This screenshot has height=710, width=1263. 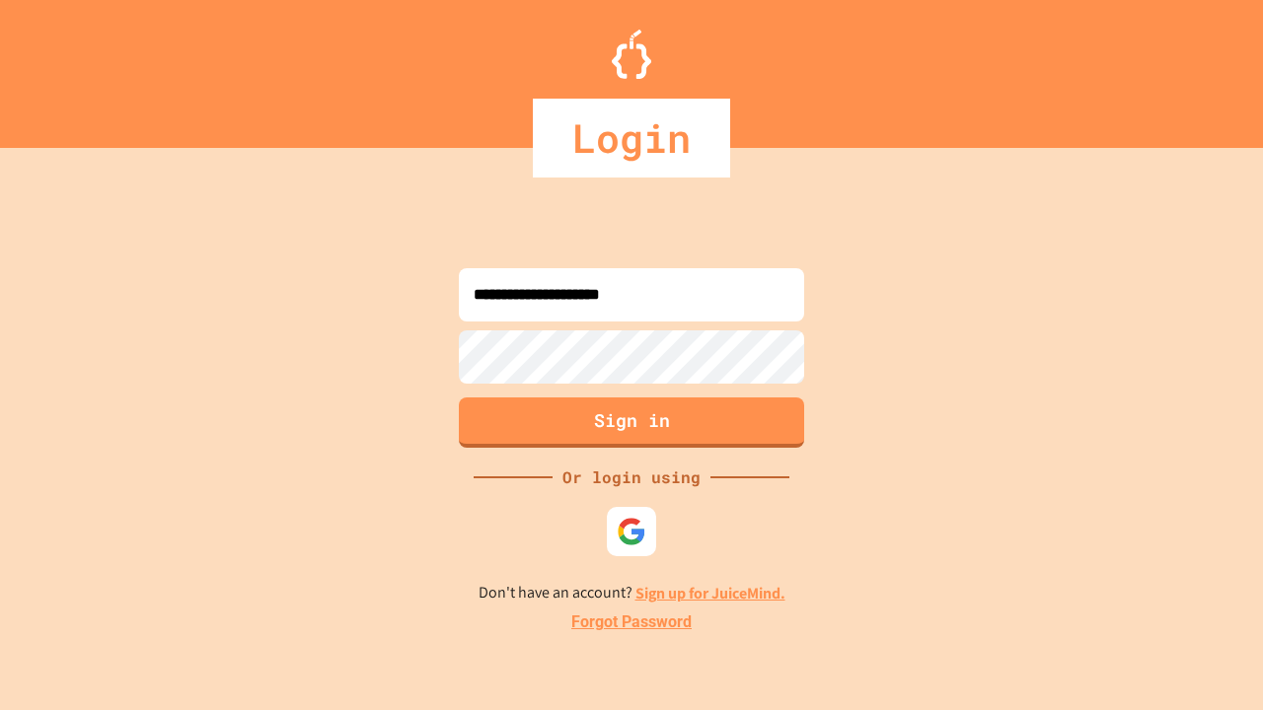 What do you see at coordinates (631, 54) in the screenshot?
I see `img: Logo.svg` at bounding box center [631, 54].